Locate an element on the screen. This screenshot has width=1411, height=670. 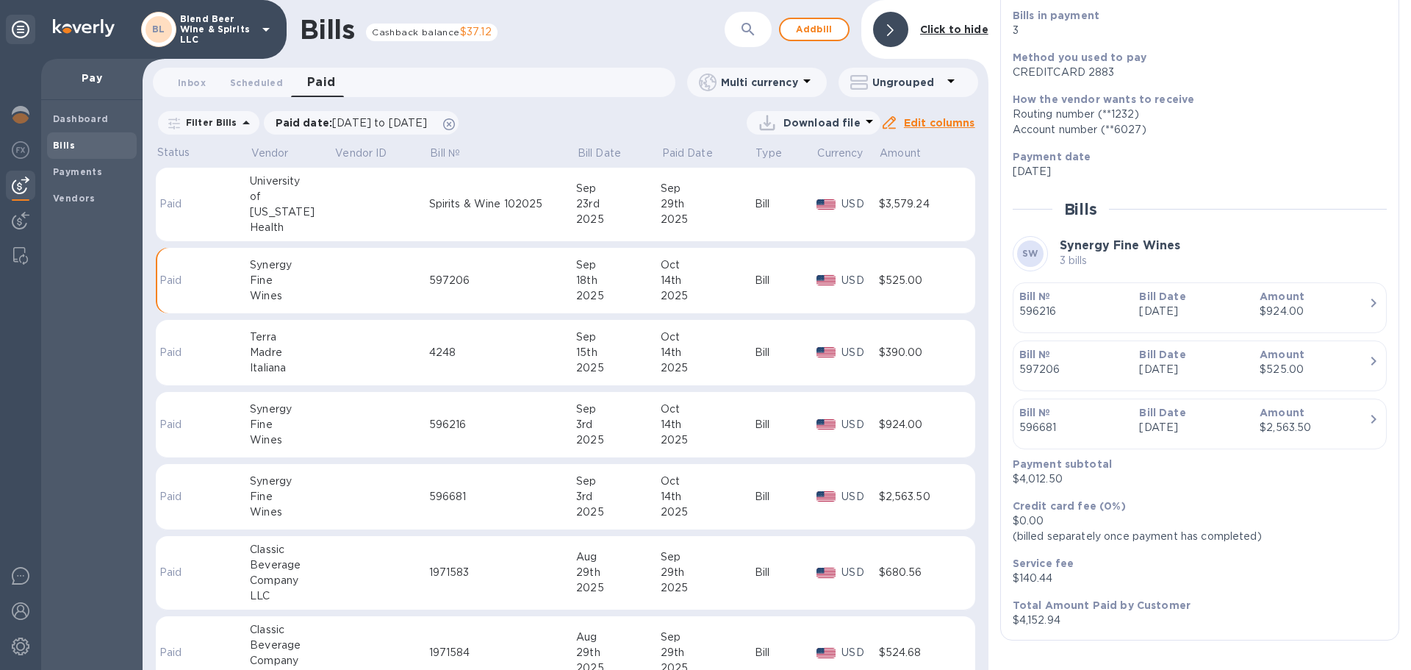
div: Unpin categories is located at coordinates (21, 29).